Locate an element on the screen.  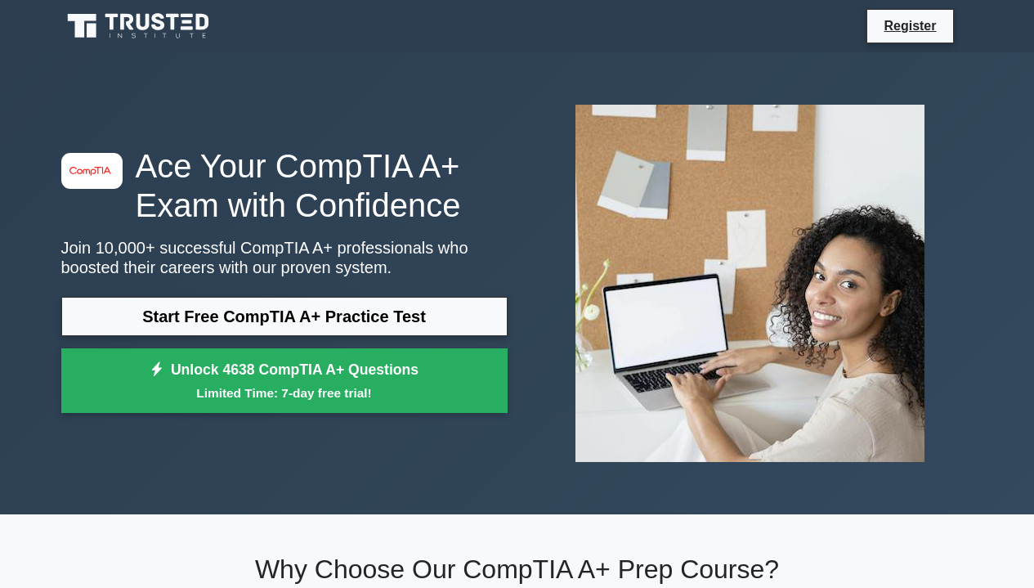
a: Unlock 4638 CompTIA A+ QuestionsLimited Time: 7-day free trial! is located at coordinates (284, 381).